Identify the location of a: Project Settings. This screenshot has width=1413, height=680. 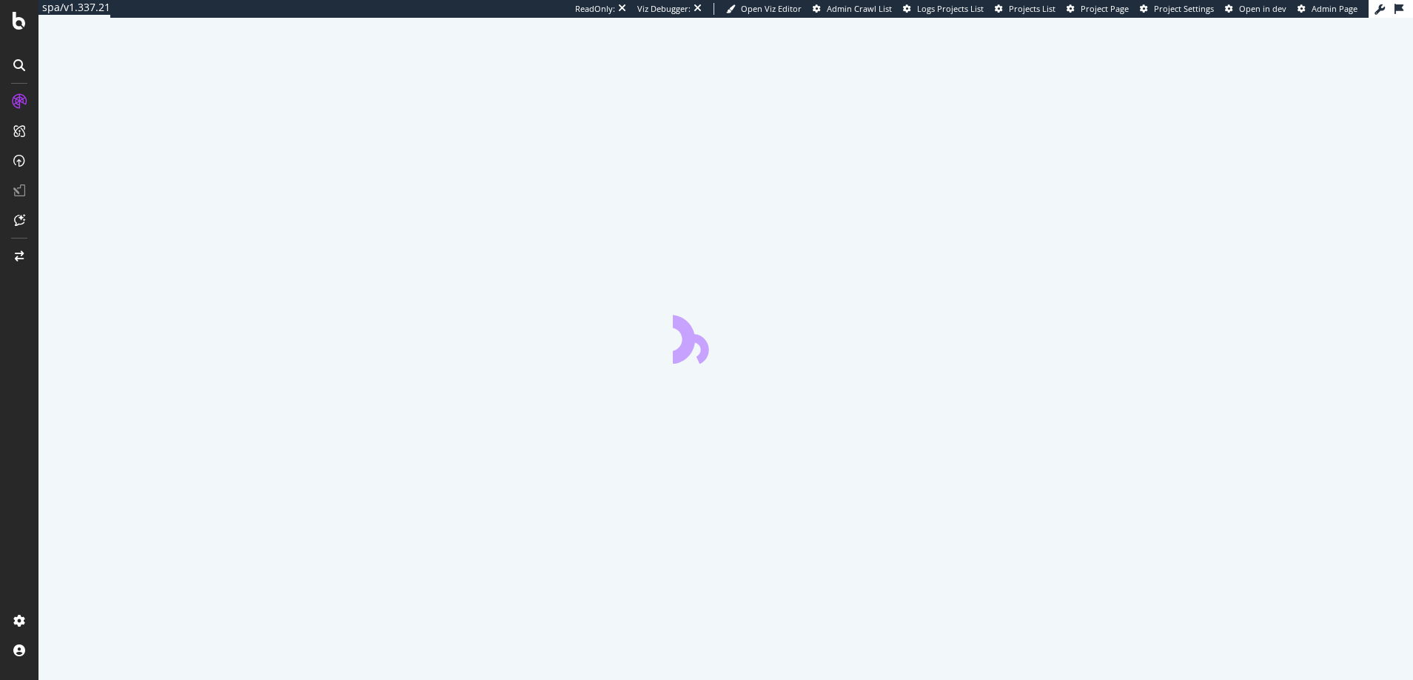
(1177, 9).